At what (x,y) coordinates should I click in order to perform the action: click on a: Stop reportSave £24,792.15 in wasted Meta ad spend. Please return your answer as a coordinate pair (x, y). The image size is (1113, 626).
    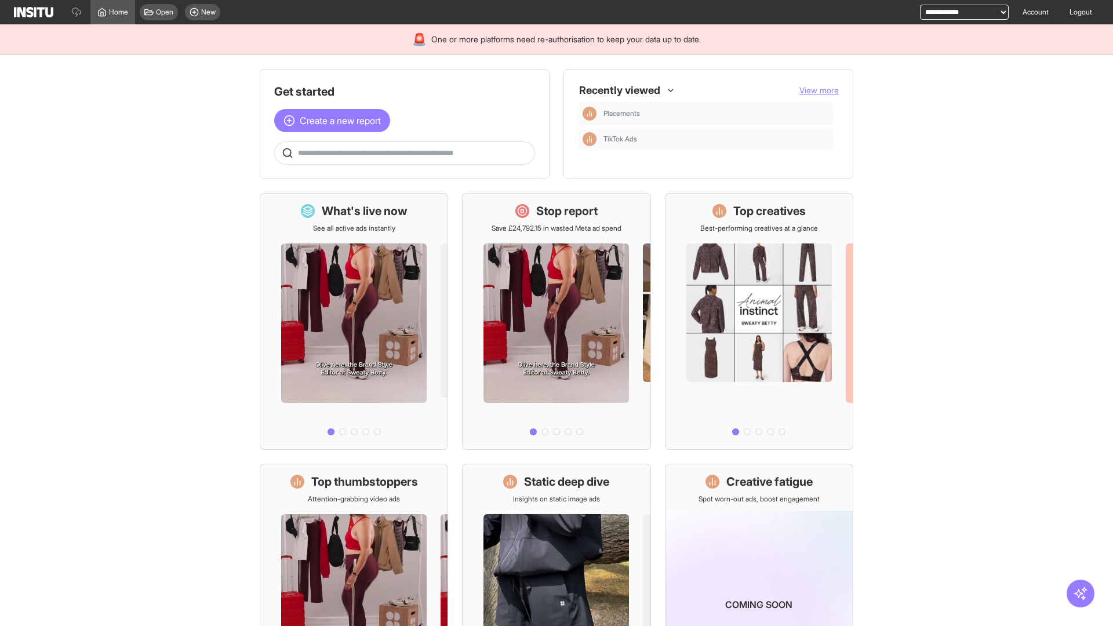
    Looking at the image, I should click on (556, 321).